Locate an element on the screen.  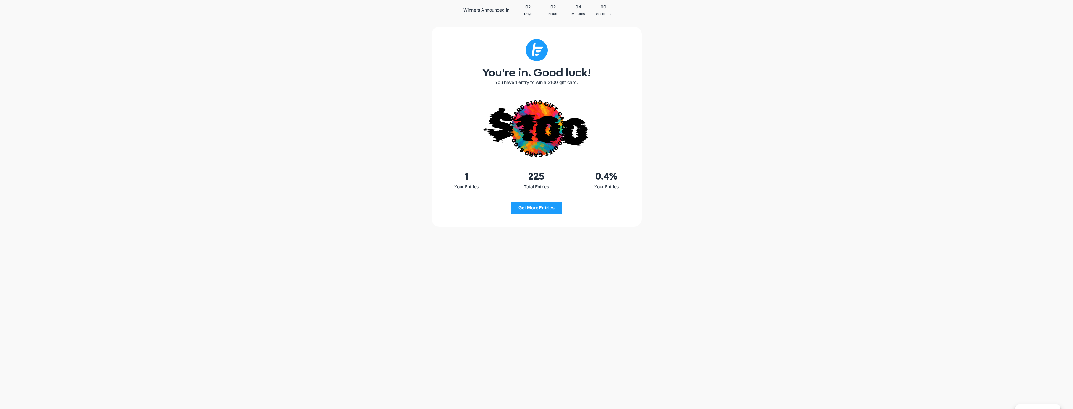
span: 1 is located at coordinates (466, 176).